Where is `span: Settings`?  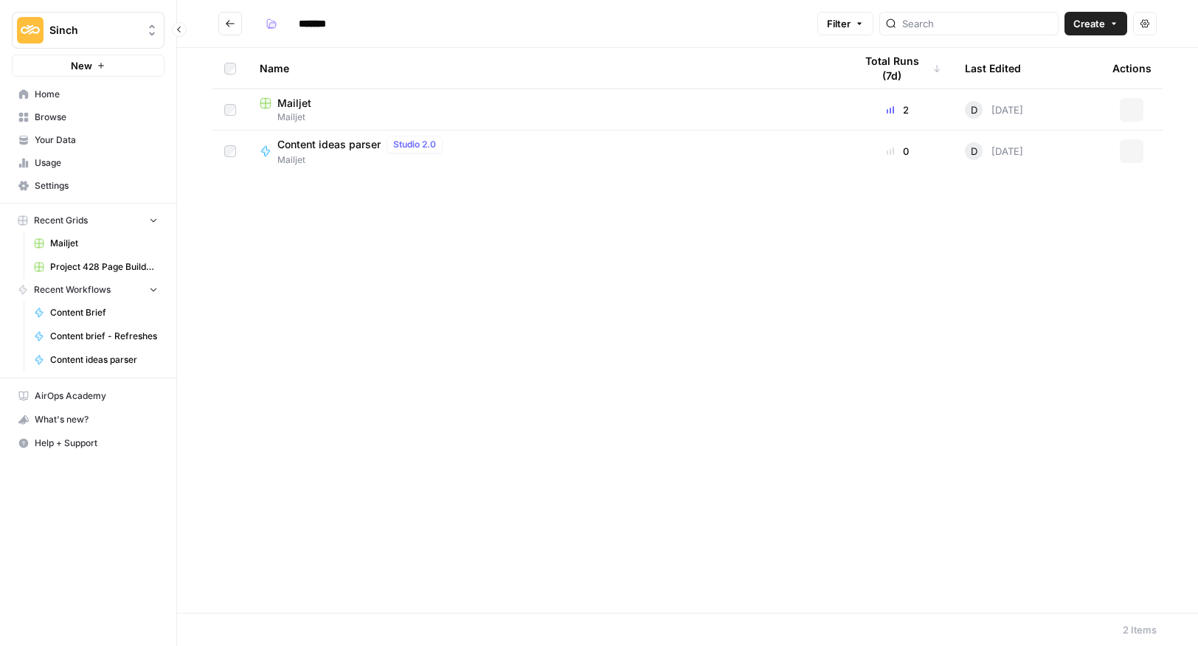 span: Settings is located at coordinates (96, 186).